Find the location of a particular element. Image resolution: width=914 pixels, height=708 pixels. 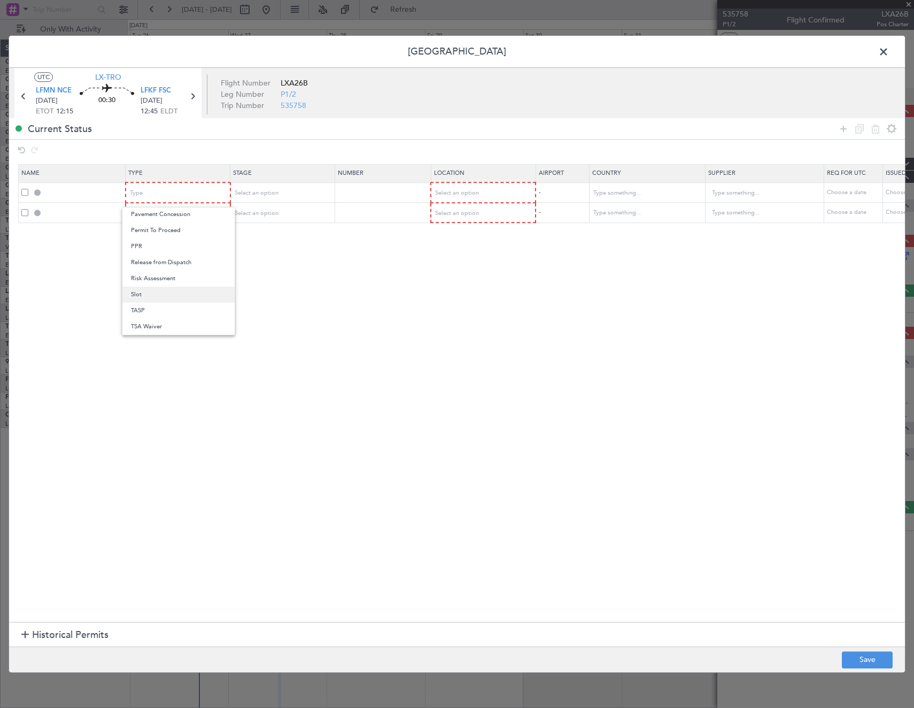

span: Permit To Proceed is located at coordinates (179, 230).